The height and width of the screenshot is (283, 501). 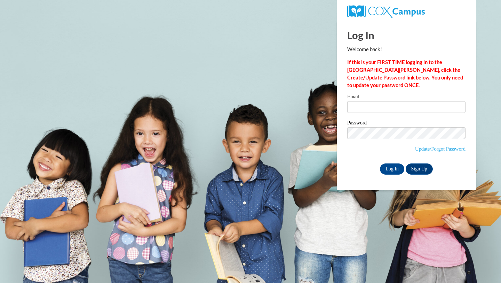 What do you see at coordinates (392, 169) in the screenshot?
I see `input: Log In` at bounding box center [392, 169].